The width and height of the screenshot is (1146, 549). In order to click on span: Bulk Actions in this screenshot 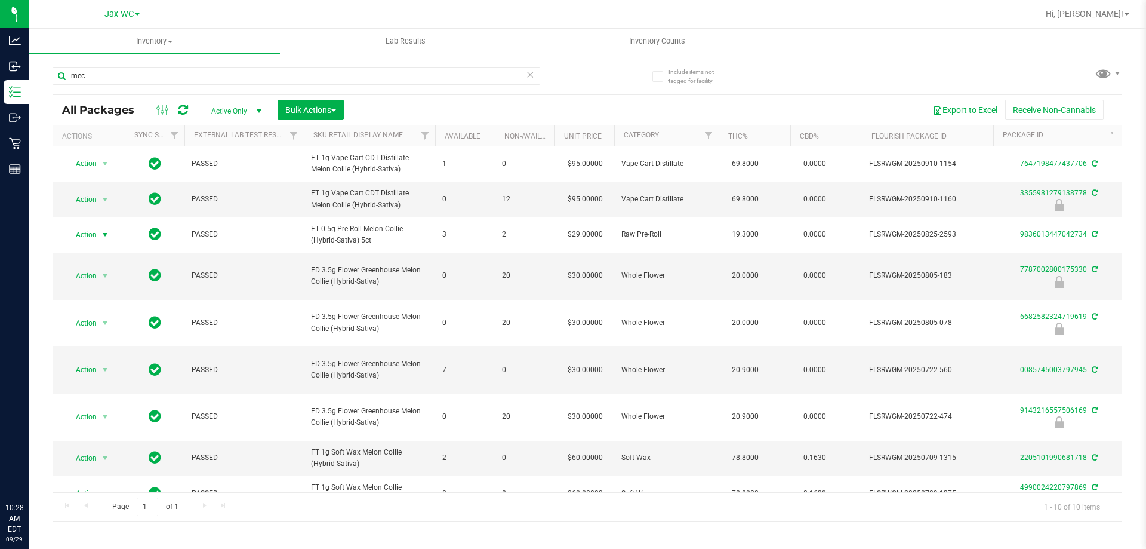, I will do `click(310, 110)`.